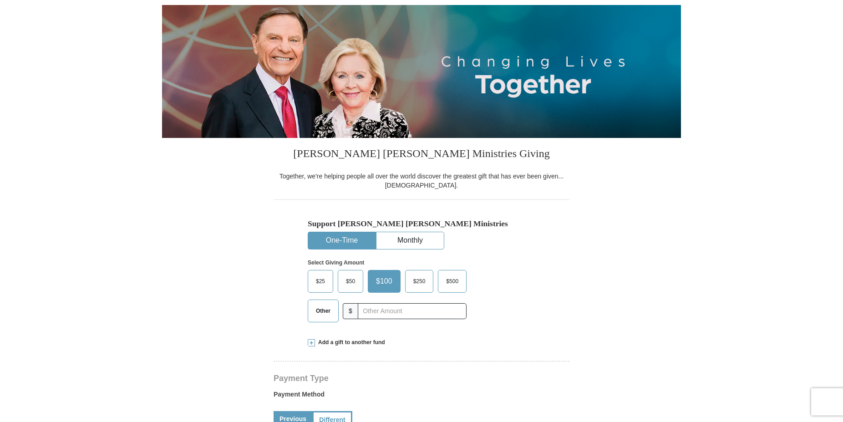 This screenshot has height=422, width=843. Describe the element at coordinates (410, 240) in the screenshot. I see `button: Monthly` at that location.